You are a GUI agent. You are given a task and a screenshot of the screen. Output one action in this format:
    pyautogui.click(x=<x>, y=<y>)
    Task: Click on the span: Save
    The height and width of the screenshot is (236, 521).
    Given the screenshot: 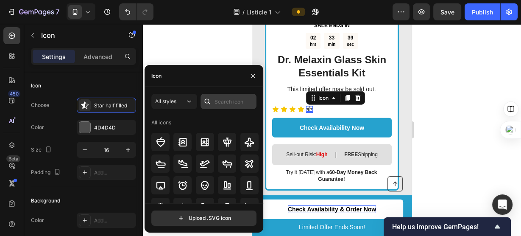 What is the action you would take?
    pyautogui.click(x=447, y=12)
    